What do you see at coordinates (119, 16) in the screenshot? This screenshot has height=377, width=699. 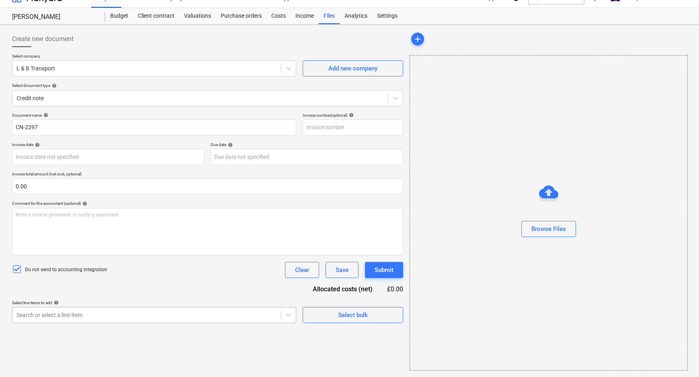 I see `div: Budget` at bounding box center [119, 16].